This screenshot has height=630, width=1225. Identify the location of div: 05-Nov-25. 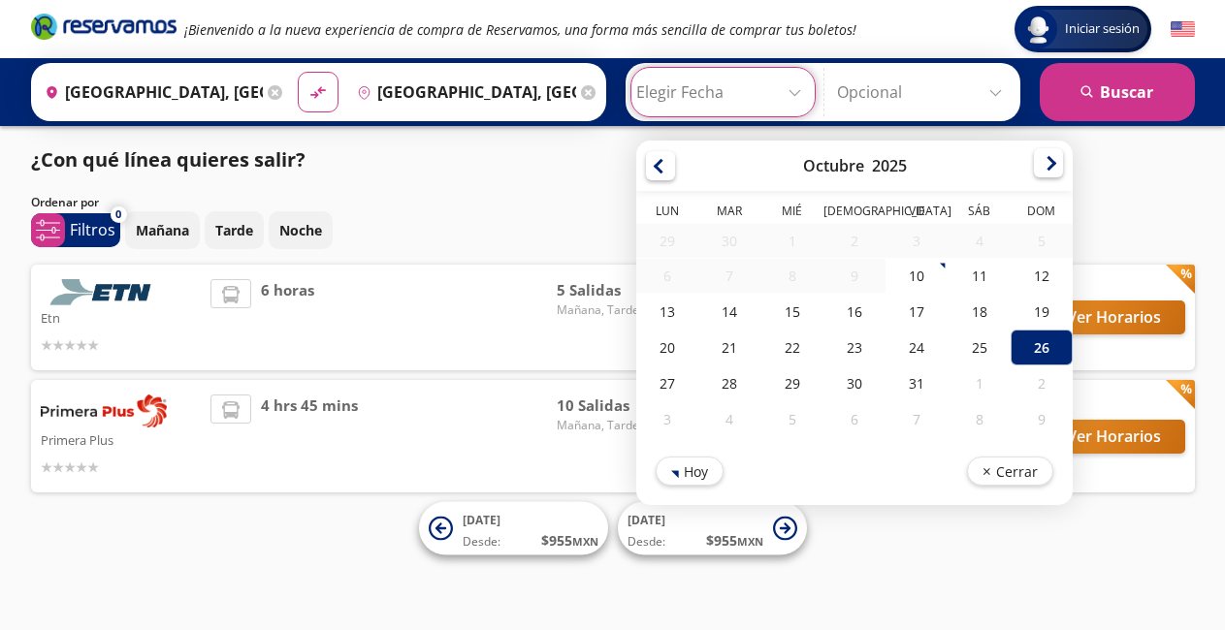
(791, 419).